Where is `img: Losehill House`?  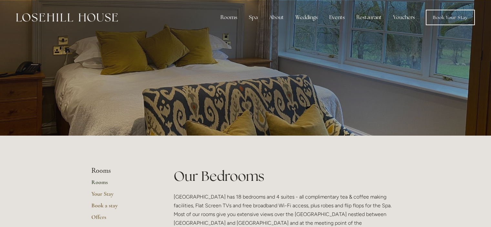 img: Losehill House is located at coordinates (67, 17).